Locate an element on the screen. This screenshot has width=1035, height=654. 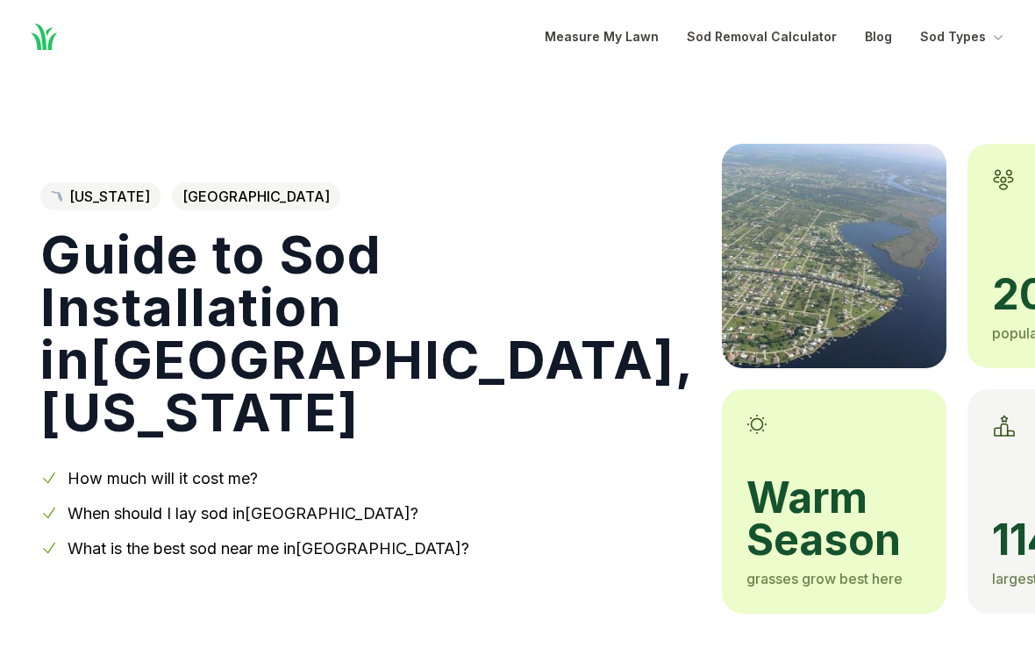
a: Sod Removal Calculator is located at coordinates (761, 37).